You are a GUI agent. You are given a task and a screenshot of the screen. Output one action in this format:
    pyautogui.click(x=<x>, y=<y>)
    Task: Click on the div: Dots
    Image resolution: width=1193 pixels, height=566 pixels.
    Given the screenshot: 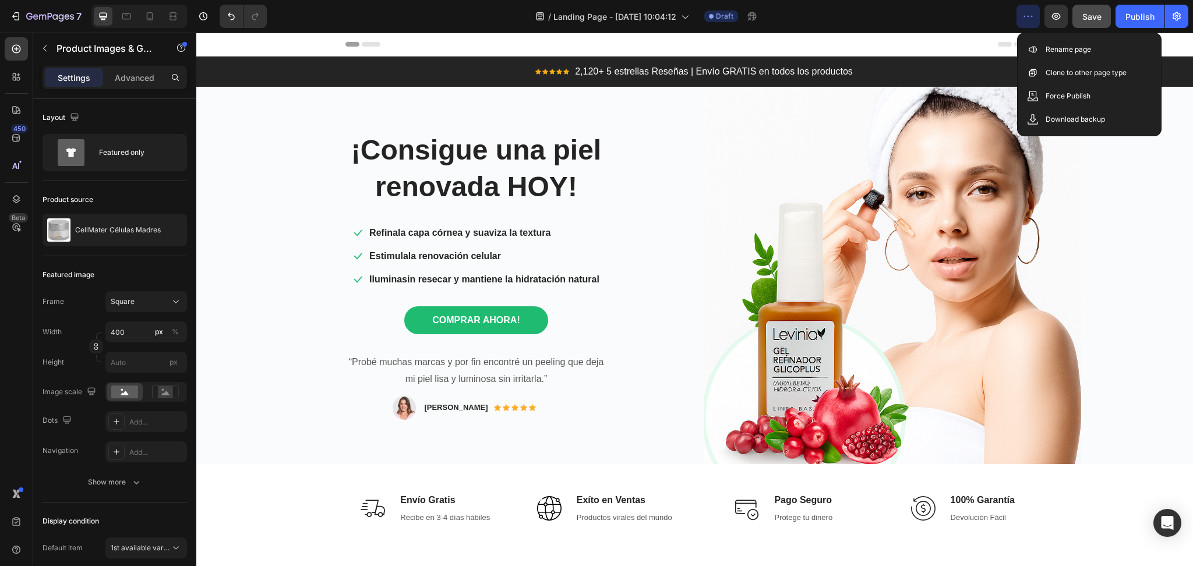 What is the action you would take?
    pyautogui.click(x=58, y=420)
    